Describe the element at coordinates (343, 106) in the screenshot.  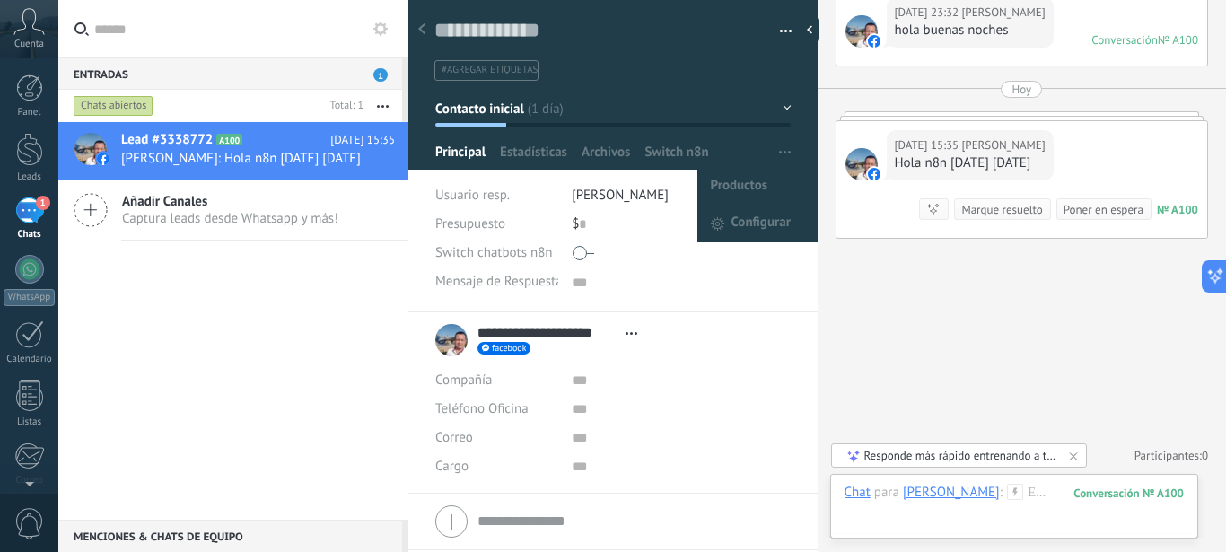
I see `div: Total: 1` at that location.